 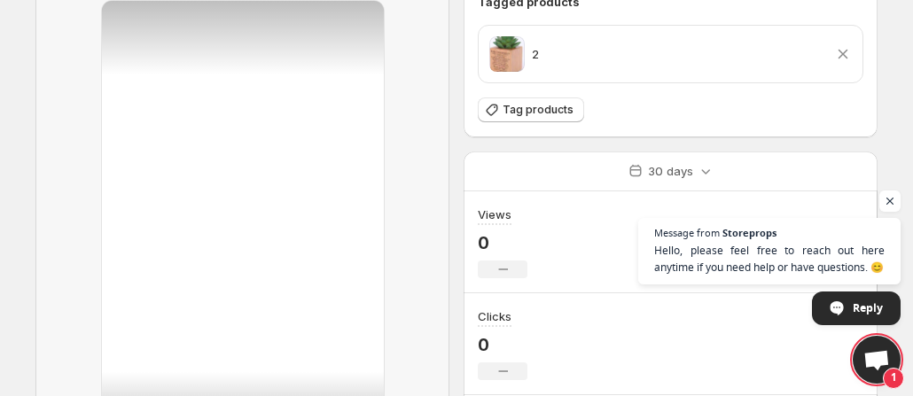 I want to click on span: Reply, so click(x=868, y=308).